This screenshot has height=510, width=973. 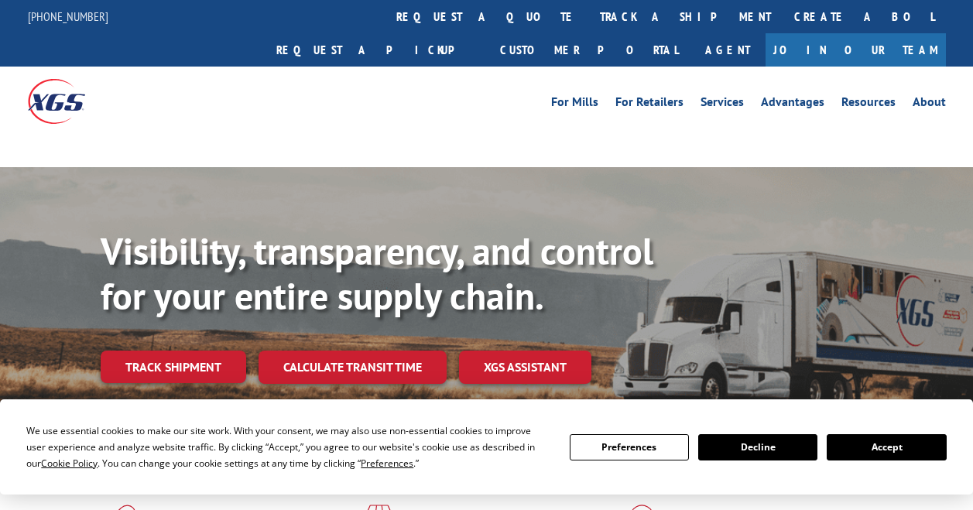 I want to click on button: Accept, so click(x=886, y=447).